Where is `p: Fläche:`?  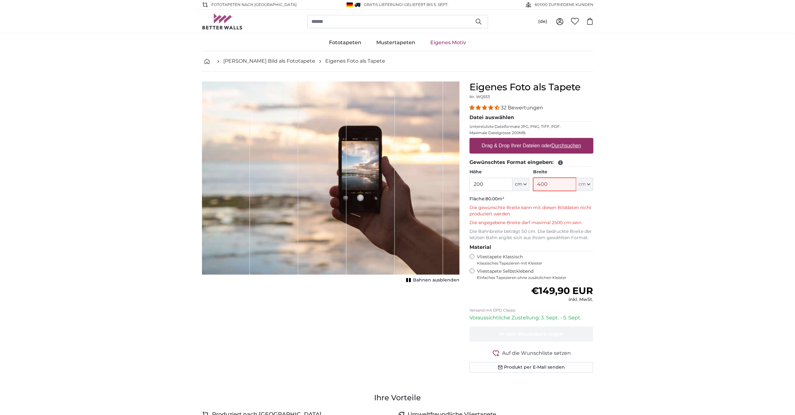
p: Fläche: is located at coordinates (531, 199).